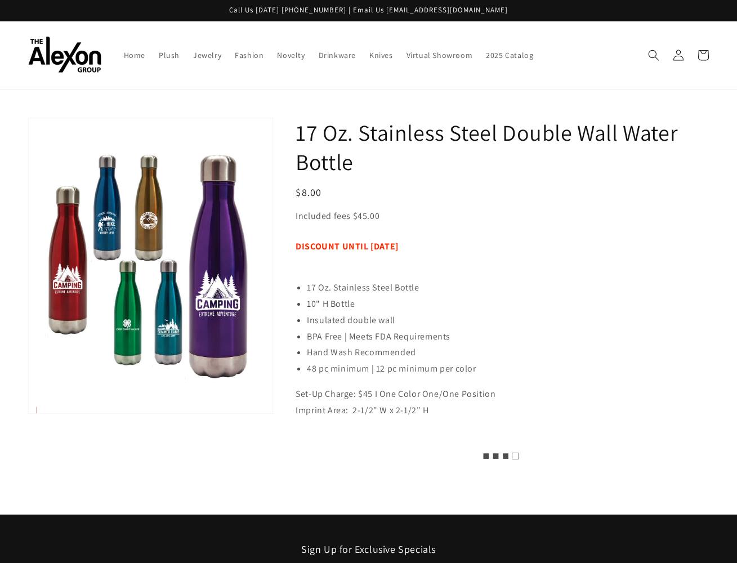  What do you see at coordinates (510, 55) in the screenshot?
I see `a: 2025 Catalog` at bounding box center [510, 55].